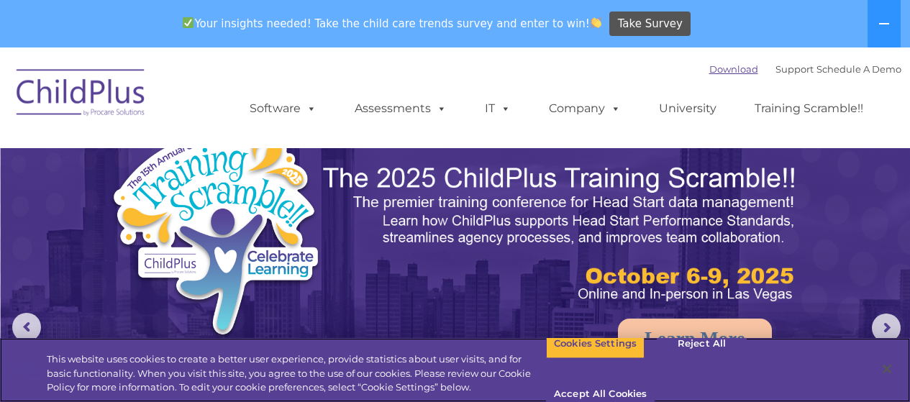  Describe the element at coordinates (887, 369) in the screenshot. I see `button: Close` at that location.